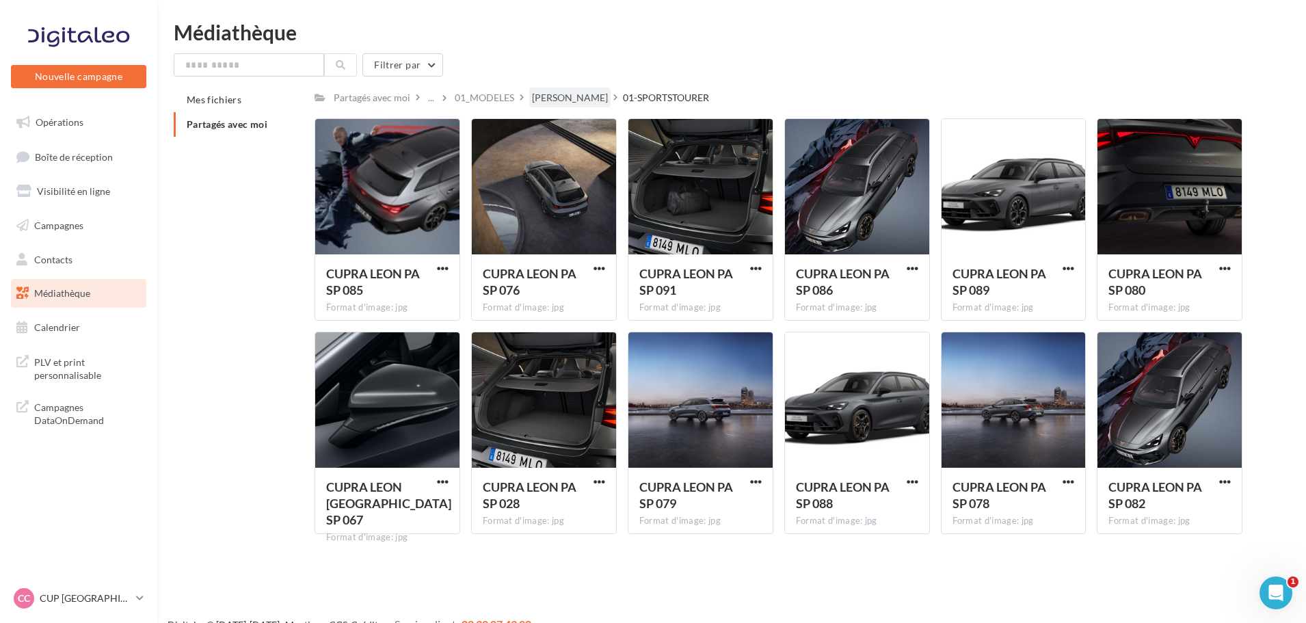 Image resolution: width=1306 pixels, height=623 pixels. What do you see at coordinates (529, 495) in the screenshot?
I see `span: CUPRA LEON PA SP 028` at bounding box center [529, 495].